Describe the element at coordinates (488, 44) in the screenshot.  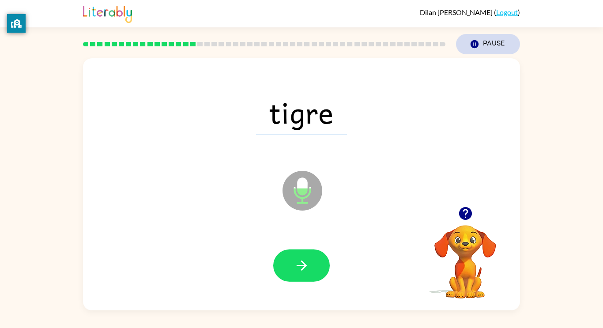
I see `button: Pause` at that location.